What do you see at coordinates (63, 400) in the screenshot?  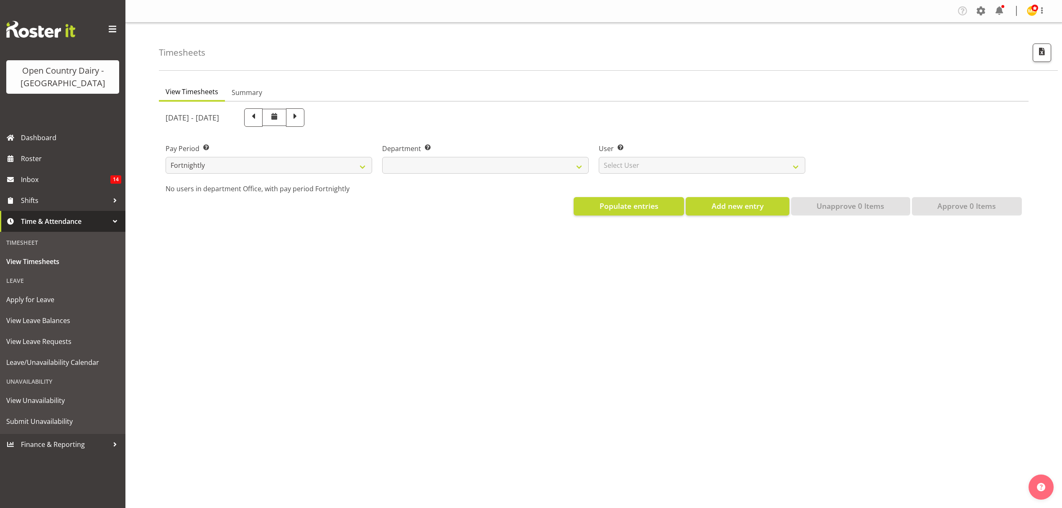 I see `a: View Unavailability` at bounding box center [63, 400].